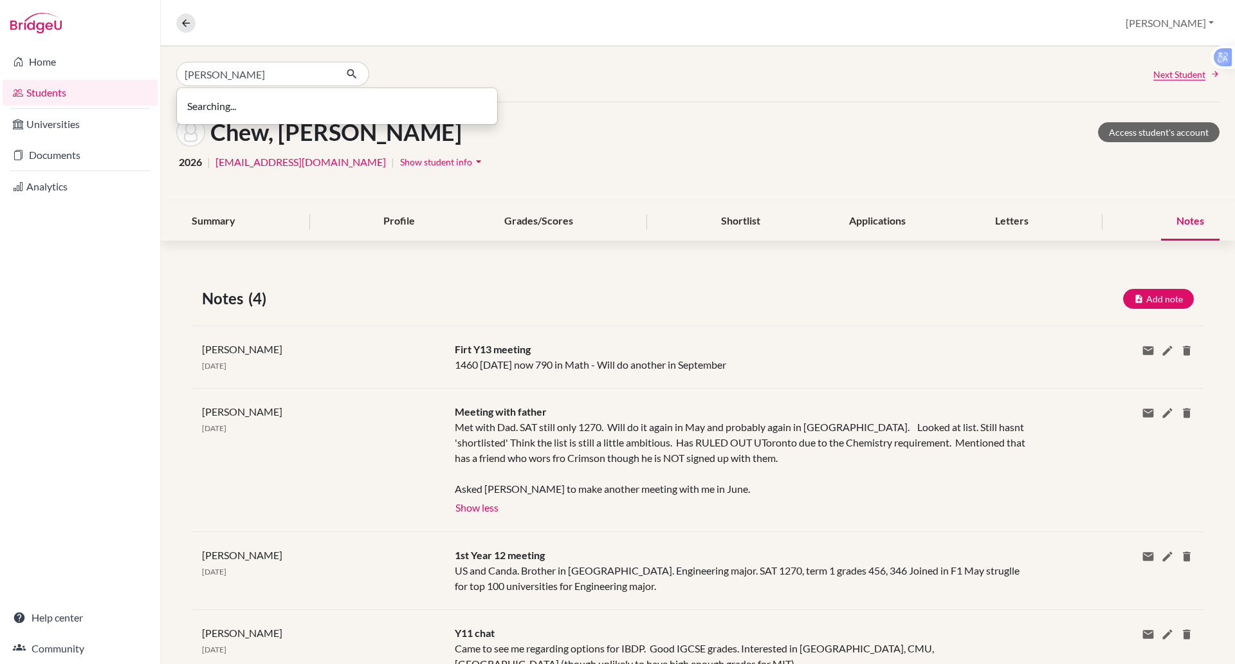 The width and height of the screenshot is (1235, 664). I want to click on input: Find student by name..., so click(256, 74).